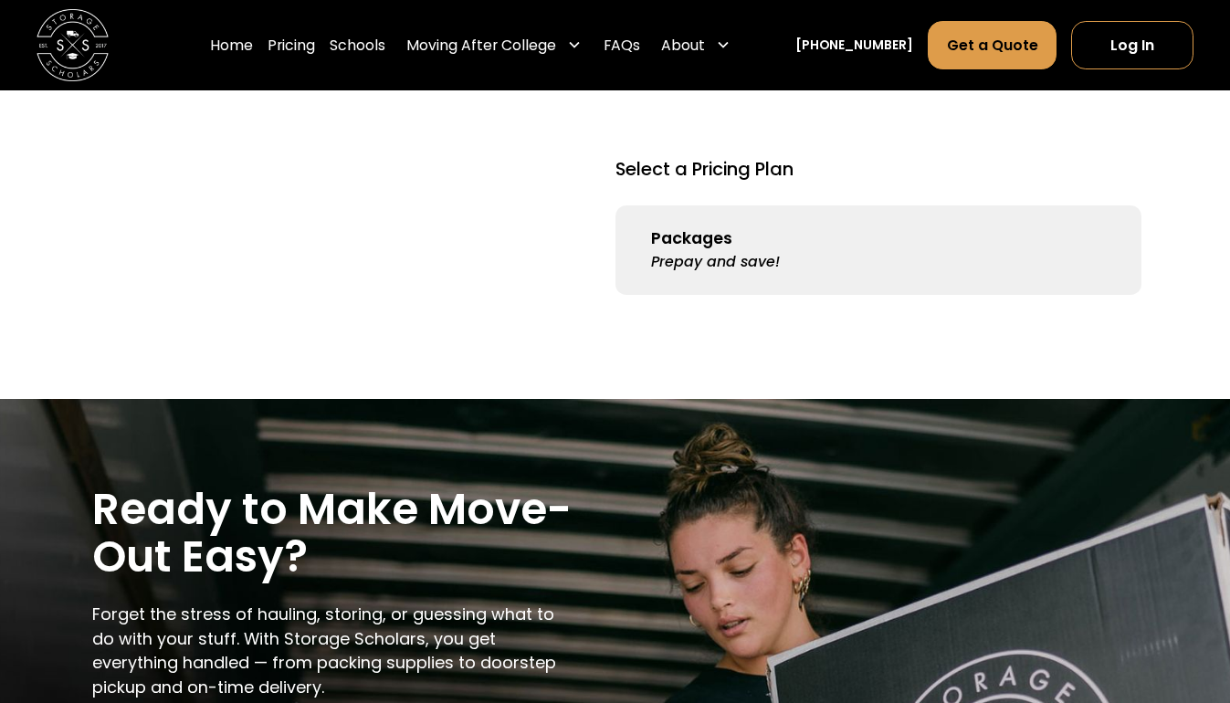 The width and height of the screenshot is (1230, 703). Describe the element at coordinates (357, 45) in the screenshot. I see `a: Schools` at that location.